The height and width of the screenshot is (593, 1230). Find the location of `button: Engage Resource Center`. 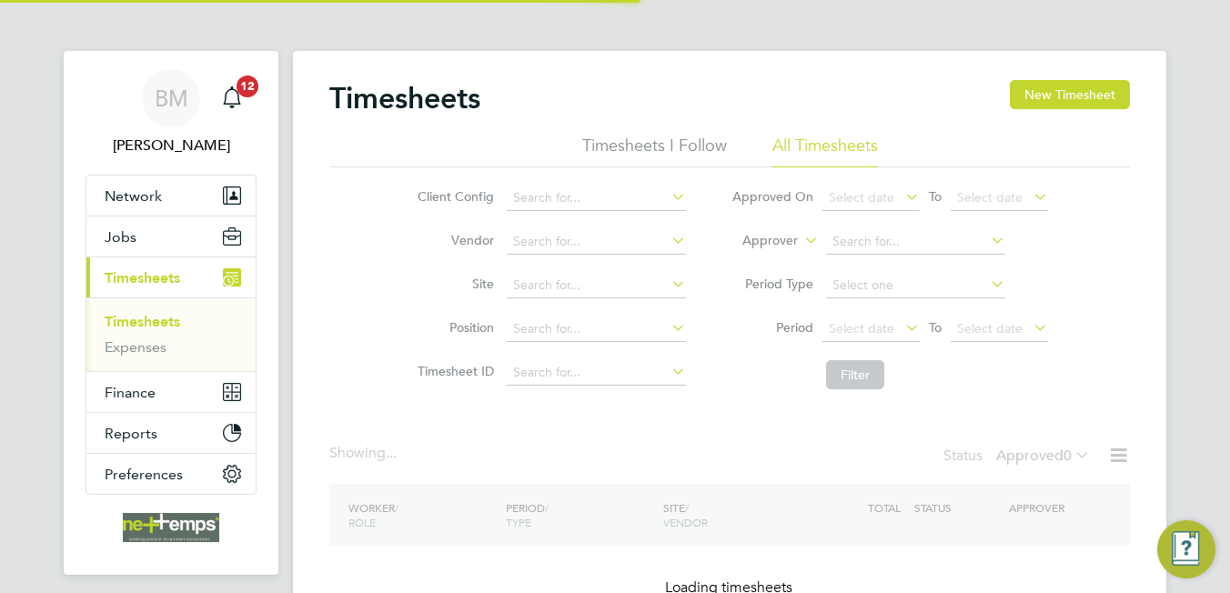

button: Engage Resource Center is located at coordinates (1187, 550).